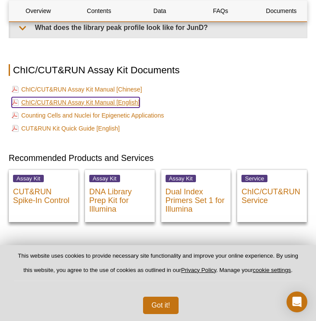 This screenshot has width=316, height=321. What do you see at coordinates (160, 11) in the screenshot?
I see `a: Data` at bounding box center [160, 11].